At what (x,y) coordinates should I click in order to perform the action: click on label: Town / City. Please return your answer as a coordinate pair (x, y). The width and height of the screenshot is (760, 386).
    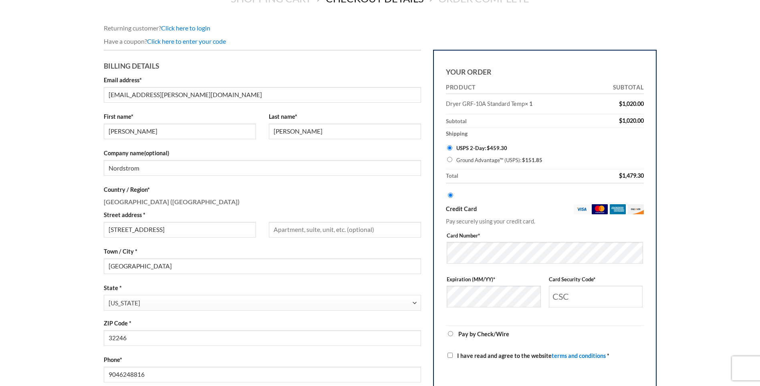
    Looking at the image, I should click on (262, 251).